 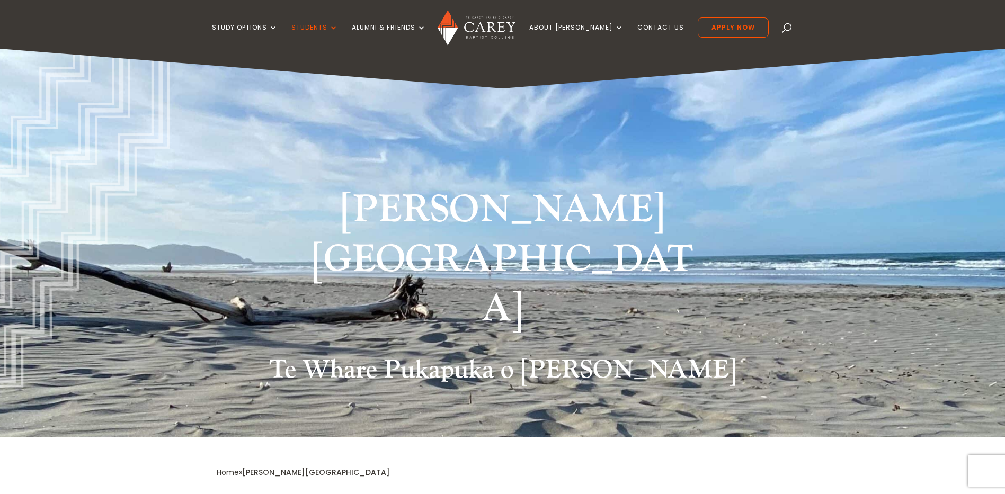 What do you see at coordinates (245, 36) in the screenshot?
I see `a: Study Options` at bounding box center [245, 36].